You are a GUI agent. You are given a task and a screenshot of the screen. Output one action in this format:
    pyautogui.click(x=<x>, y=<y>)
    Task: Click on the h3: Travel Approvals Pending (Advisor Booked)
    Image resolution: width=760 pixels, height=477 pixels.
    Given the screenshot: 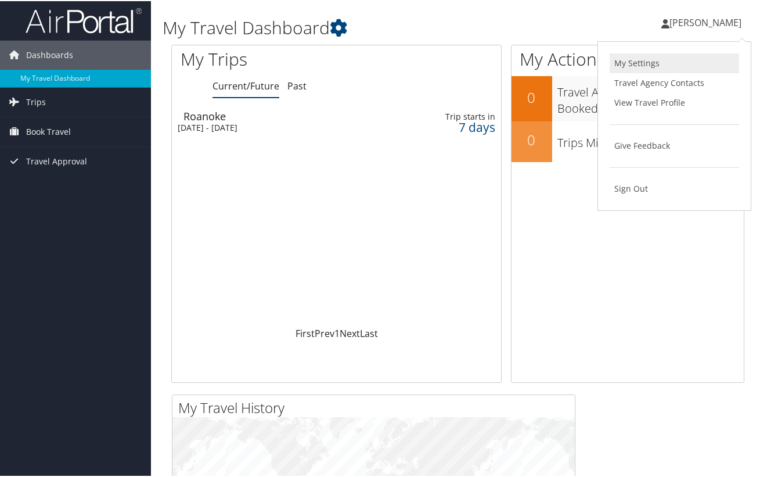 What is the action you would take?
    pyautogui.click(x=651, y=96)
    